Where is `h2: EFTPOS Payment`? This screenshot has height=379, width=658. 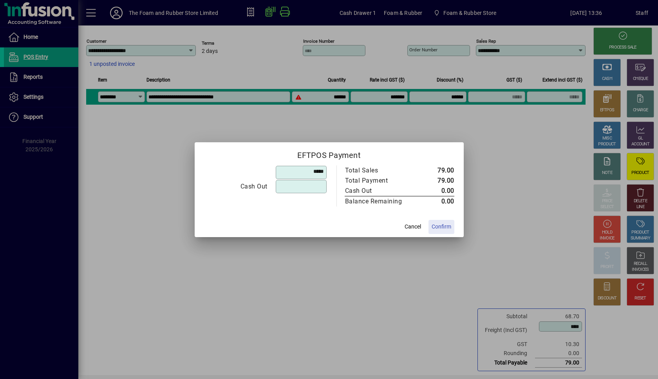 h2: EFTPOS Payment is located at coordinates (329, 153).